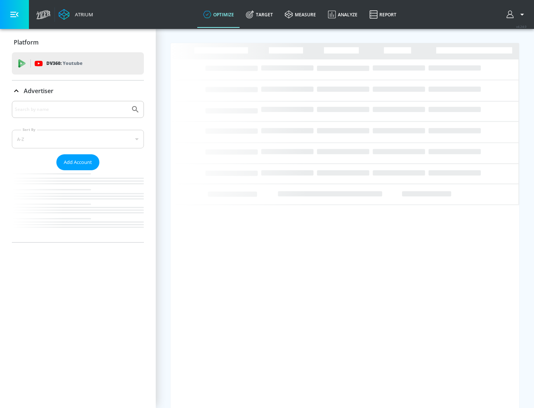  Describe the element at coordinates (522, 26) in the screenshot. I see `span: v 4.24.0` at that location.